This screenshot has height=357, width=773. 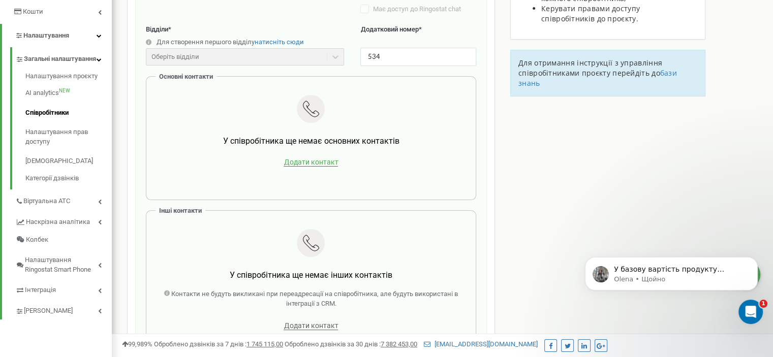 What do you see at coordinates (418, 56) in the screenshot?
I see `input: Вкажіть додатковий номер` at bounding box center [418, 56].